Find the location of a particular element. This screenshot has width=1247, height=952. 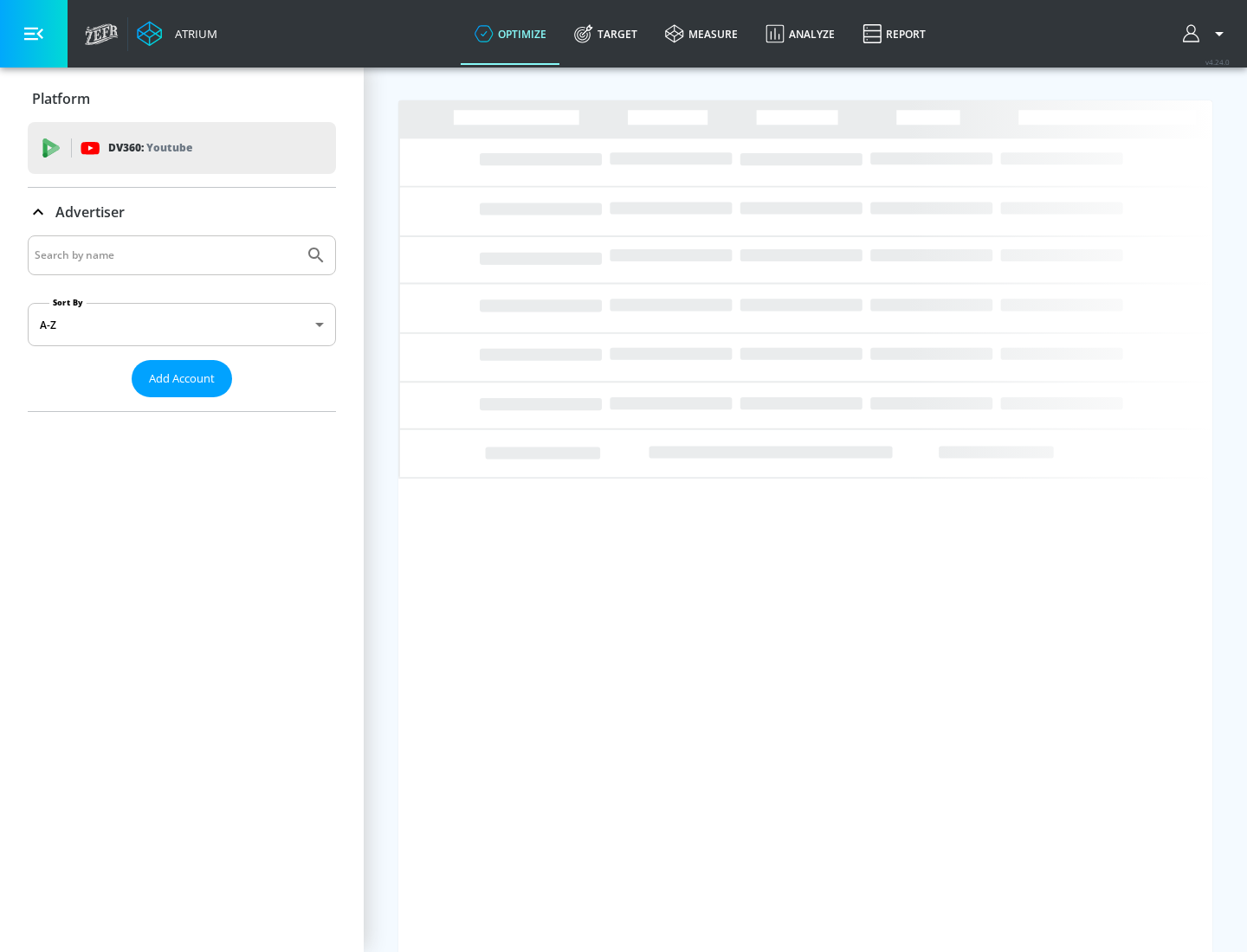

a: Report is located at coordinates (893, 33).